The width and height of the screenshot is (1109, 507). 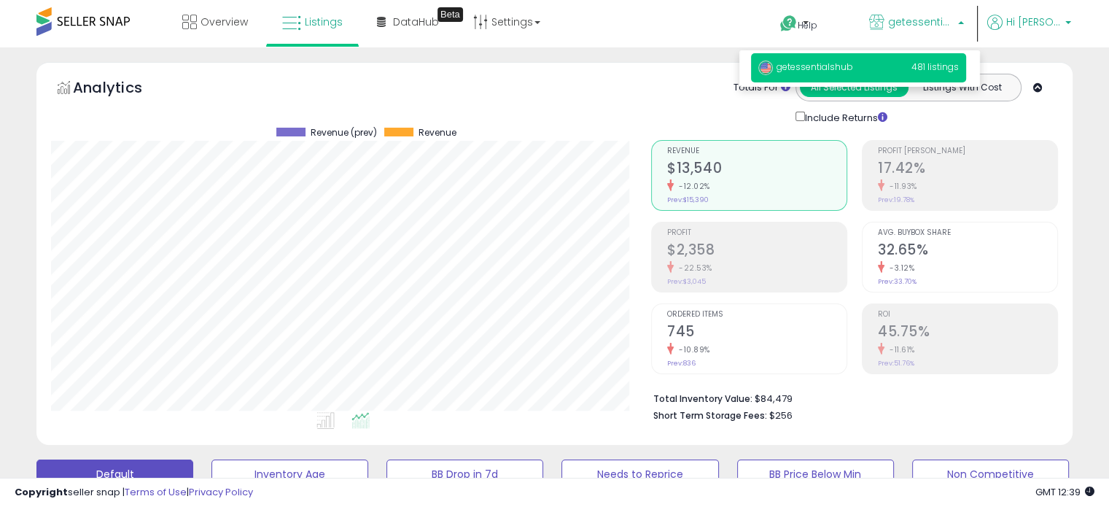 I want to click on h2: 32.65%, so click(x=967, y=251).